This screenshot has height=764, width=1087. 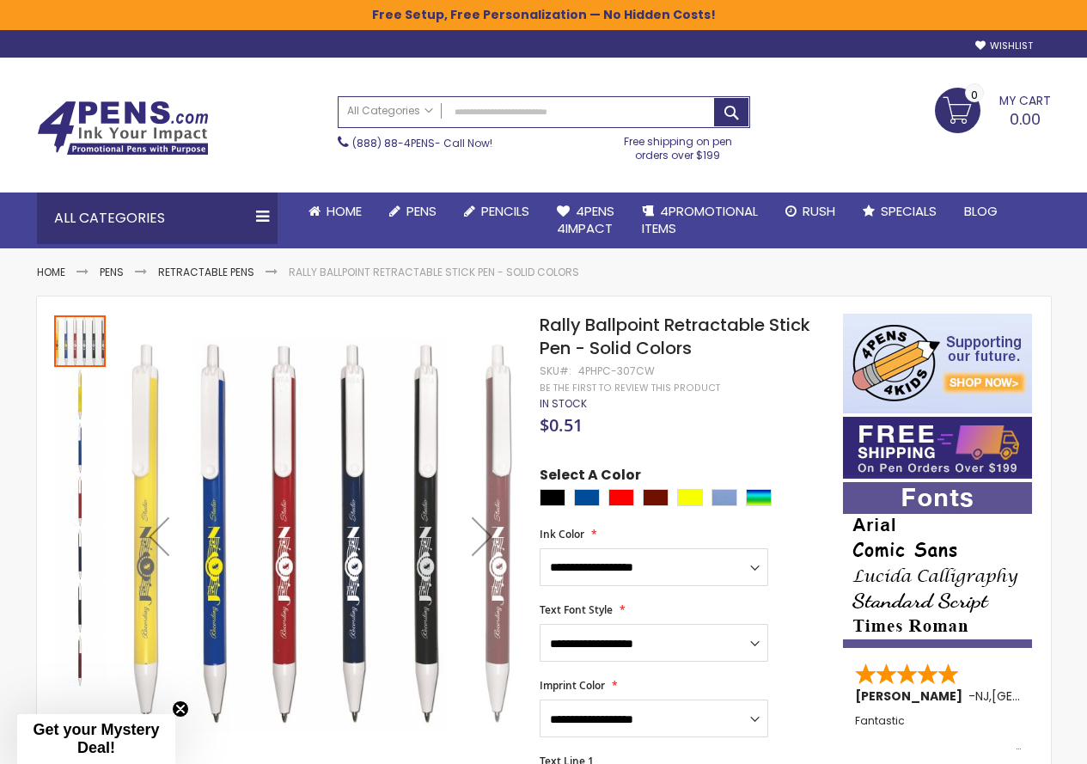 What do you see at coordinates (572, 685) in the screenshot?
I see `span: Imprint Color` at bounding box center [572, 685].